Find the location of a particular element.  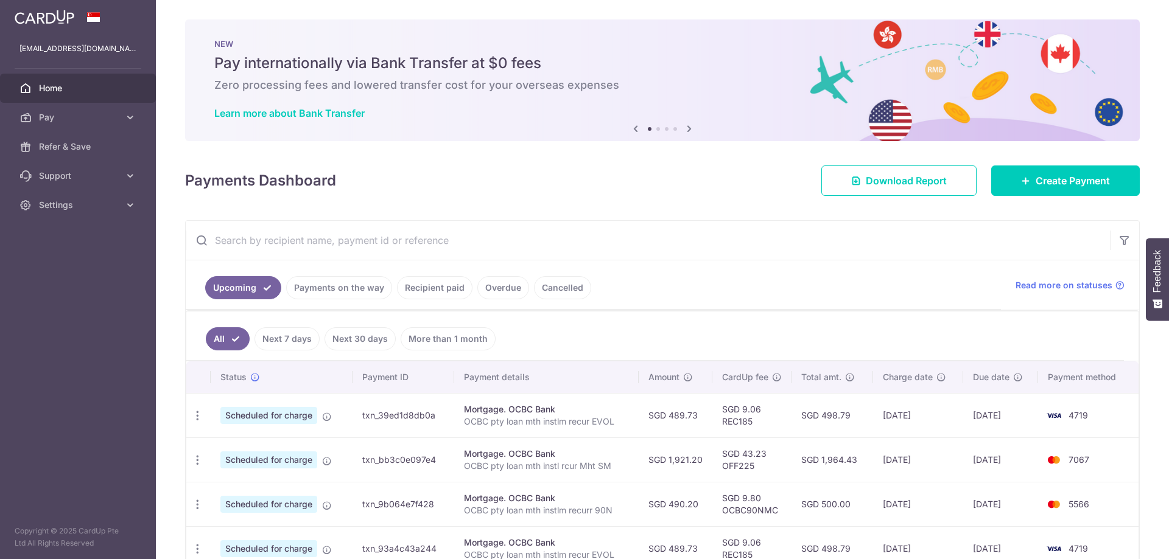

h5: Pay internationally via Bank Transfer at $0 fees is located at coordinates (662, 63).